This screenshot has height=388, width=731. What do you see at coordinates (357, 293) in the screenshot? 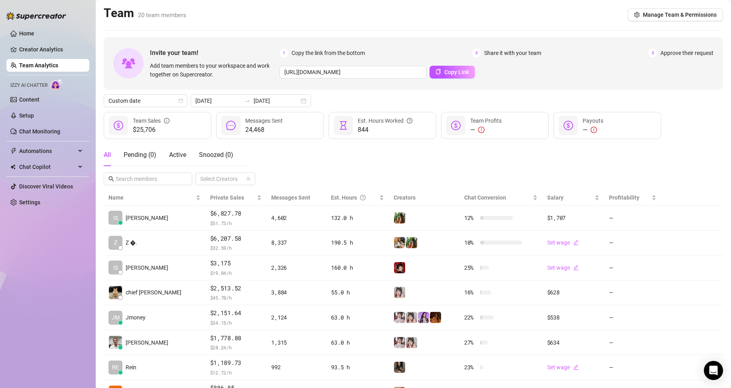
I see `div: 55.0 h` at bounding box center [357, 293].